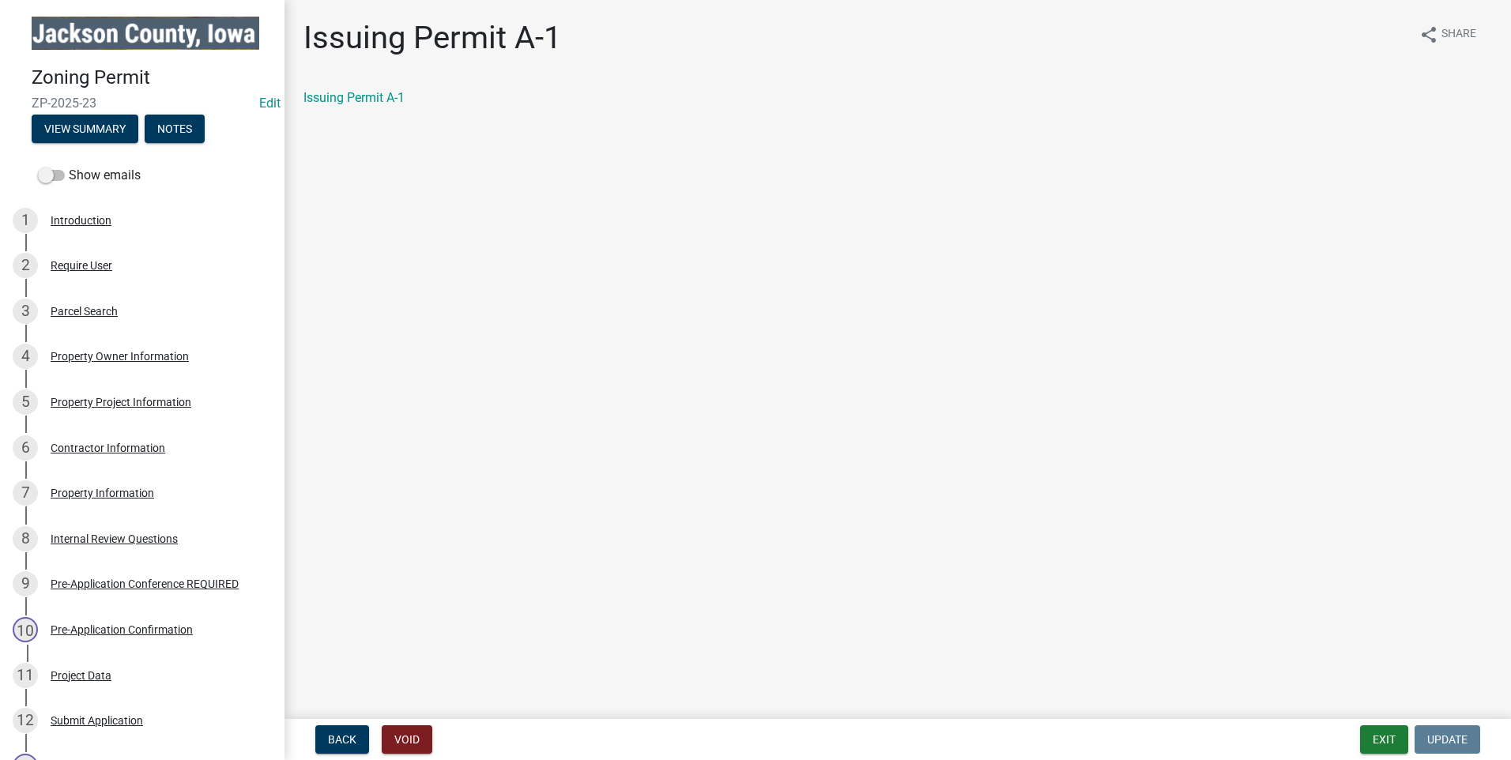  I want to click on div: 4, so click(25, 356).